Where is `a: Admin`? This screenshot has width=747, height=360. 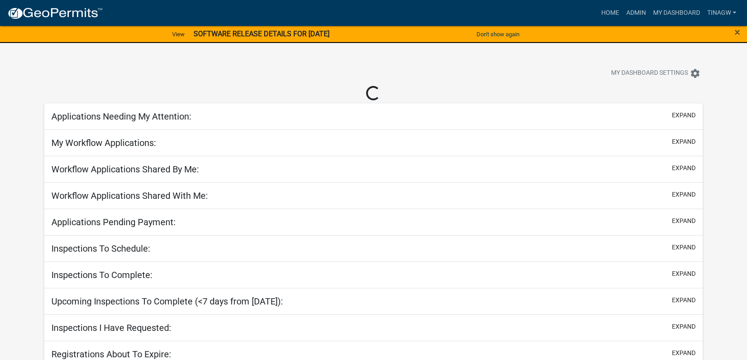 a: Admin is located at coordinates (636, 13).